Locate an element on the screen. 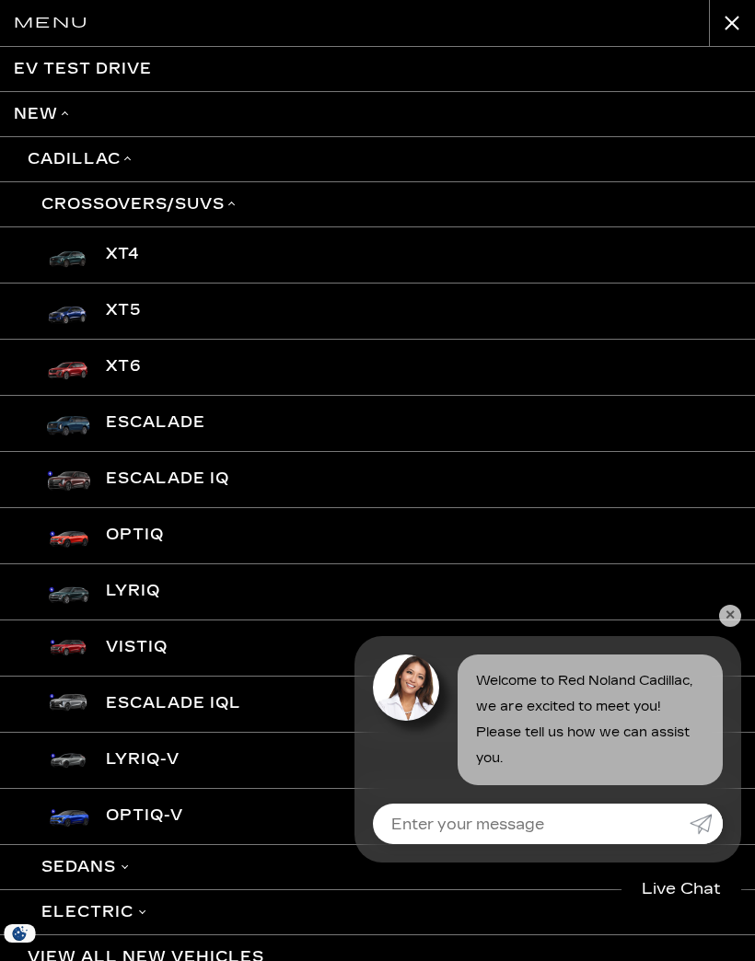 This screenshot has height=961, width=755. a: Live Chat is located at coordinates (681, 889).